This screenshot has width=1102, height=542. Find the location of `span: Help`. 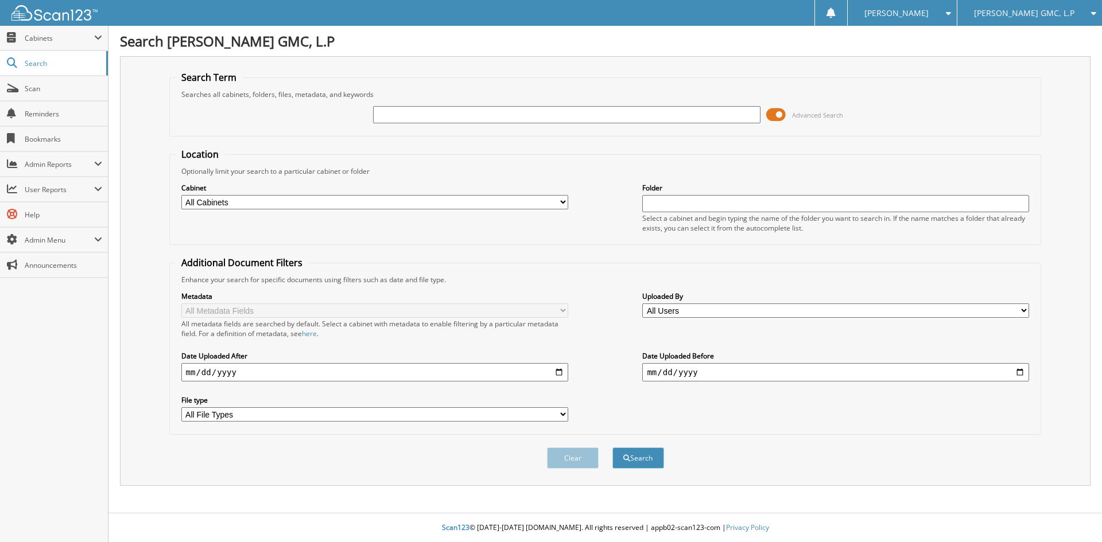

span: Help is located at coordinates (63, 215).